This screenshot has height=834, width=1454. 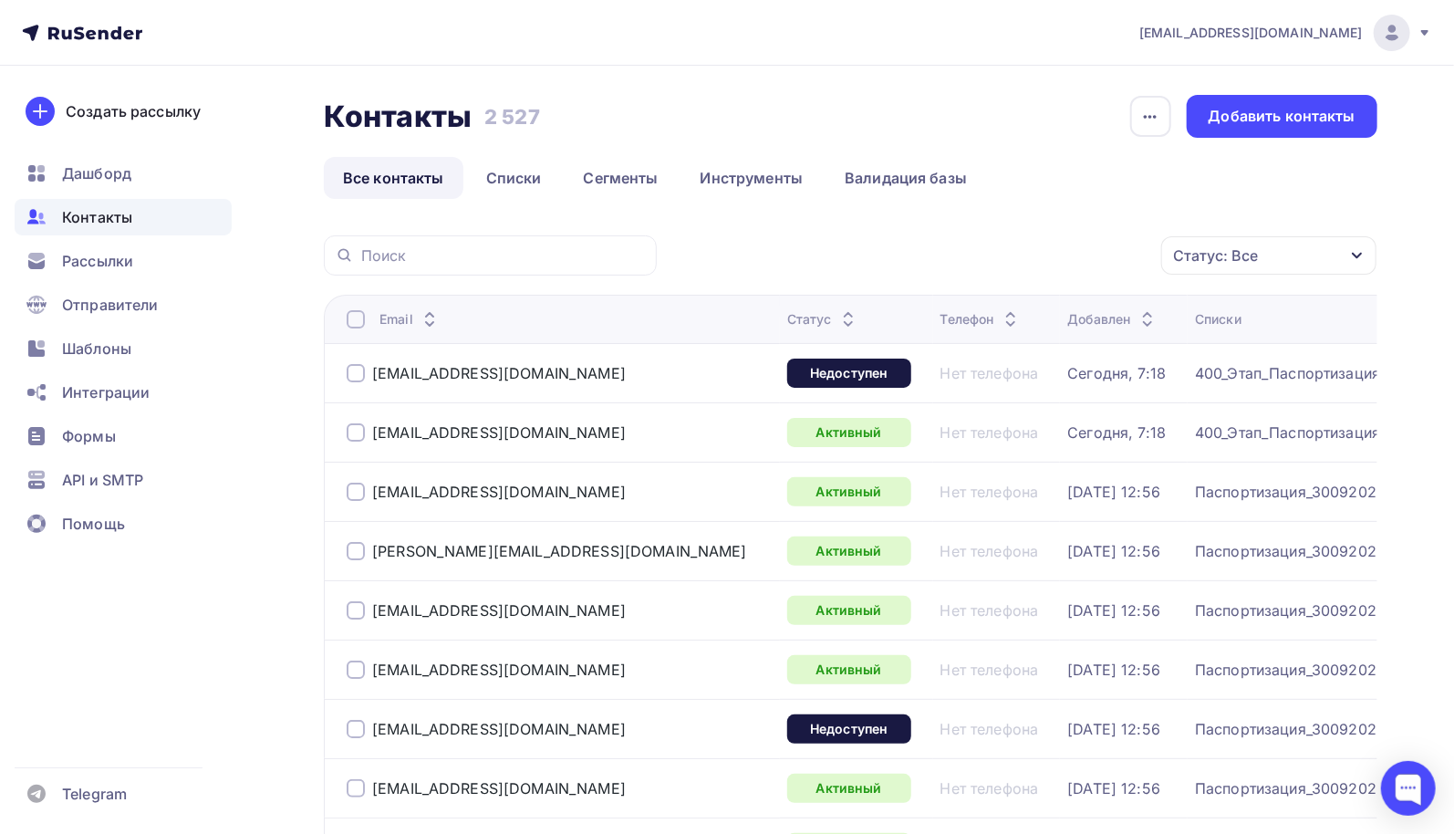 I want to click on a: Валидация базы, so click(x=906, y=178).